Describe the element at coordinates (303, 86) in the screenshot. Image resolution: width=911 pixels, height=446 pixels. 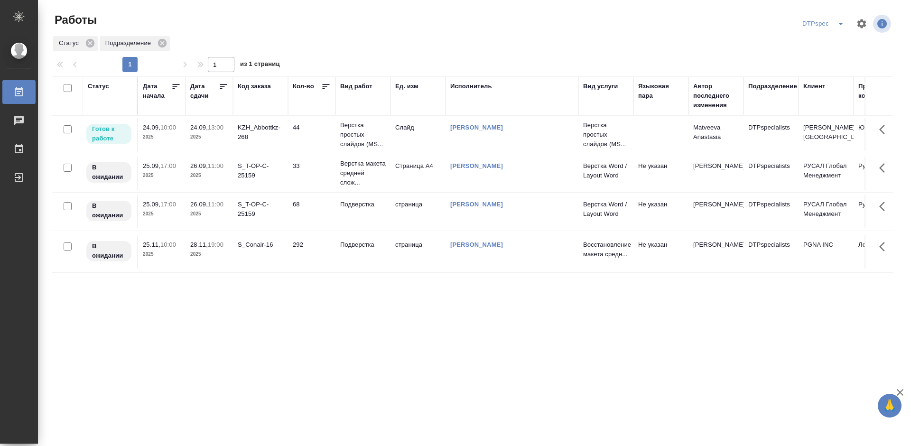
I see `div: Кол-во` at that location.